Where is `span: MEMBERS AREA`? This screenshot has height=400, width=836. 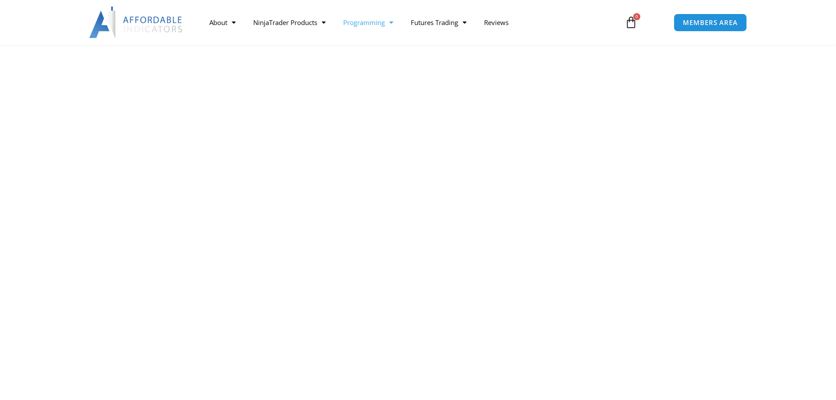
span: MEMBERS AREA is located at coordinates (710, 22).